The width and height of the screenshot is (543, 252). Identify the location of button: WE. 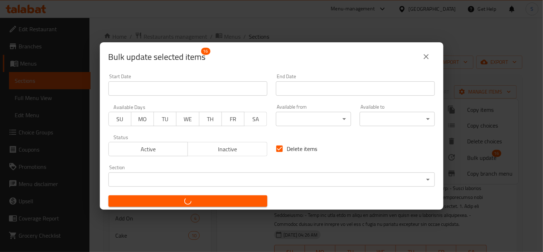
(188, 119).